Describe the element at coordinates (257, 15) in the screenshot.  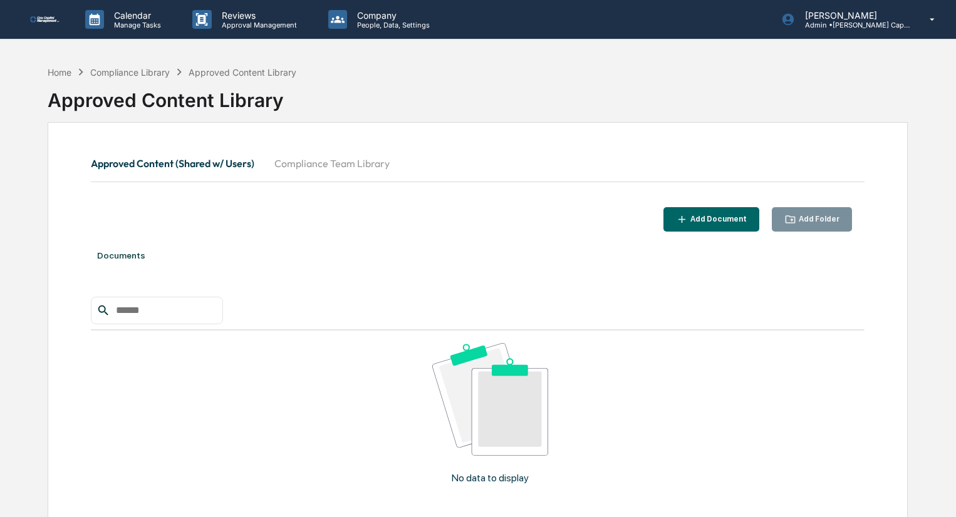
I see `p: Reviews` at that location.